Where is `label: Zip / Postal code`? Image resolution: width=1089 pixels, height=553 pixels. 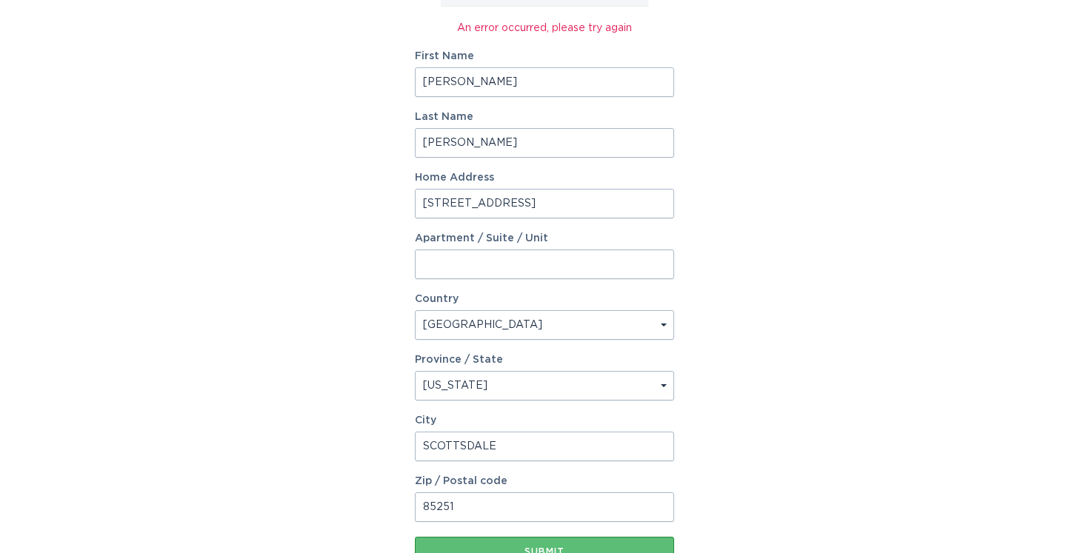
label: Zip / Postal code is located at coordinates (545, 482).